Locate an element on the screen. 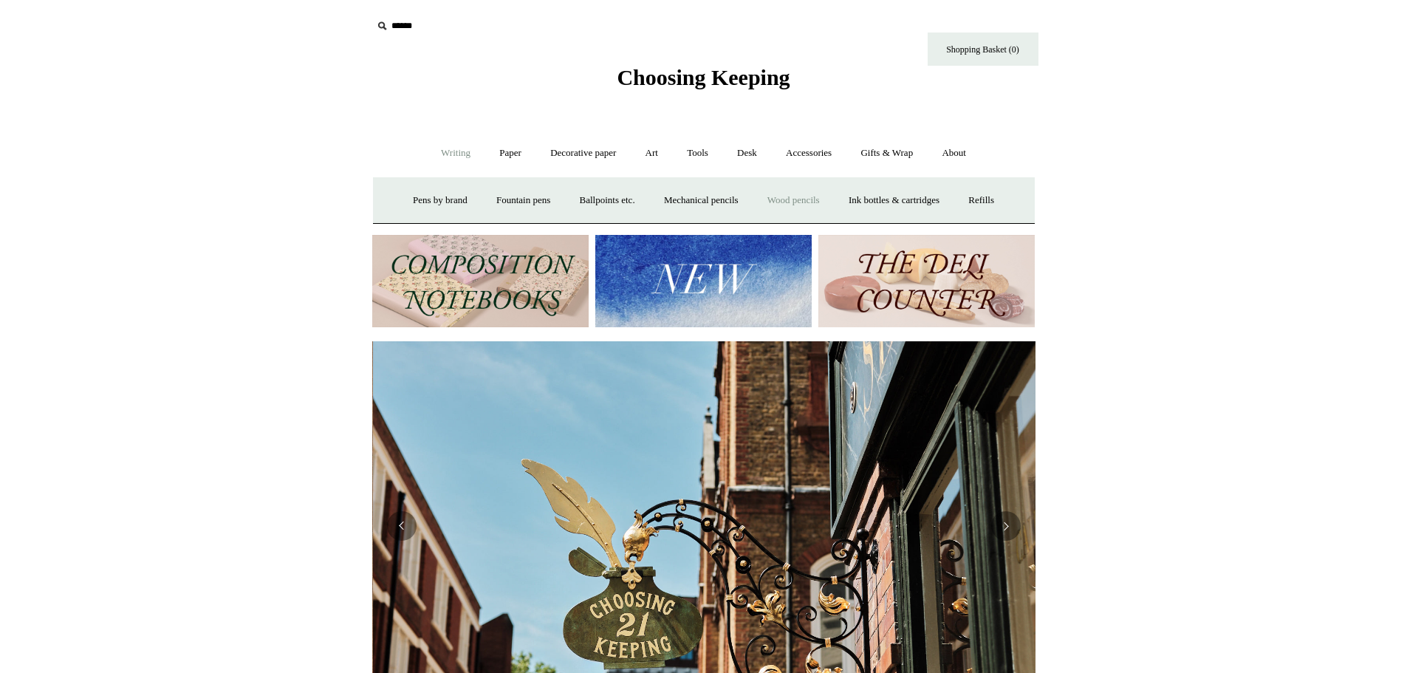  button: Previous is located at coordinates (402, 526).